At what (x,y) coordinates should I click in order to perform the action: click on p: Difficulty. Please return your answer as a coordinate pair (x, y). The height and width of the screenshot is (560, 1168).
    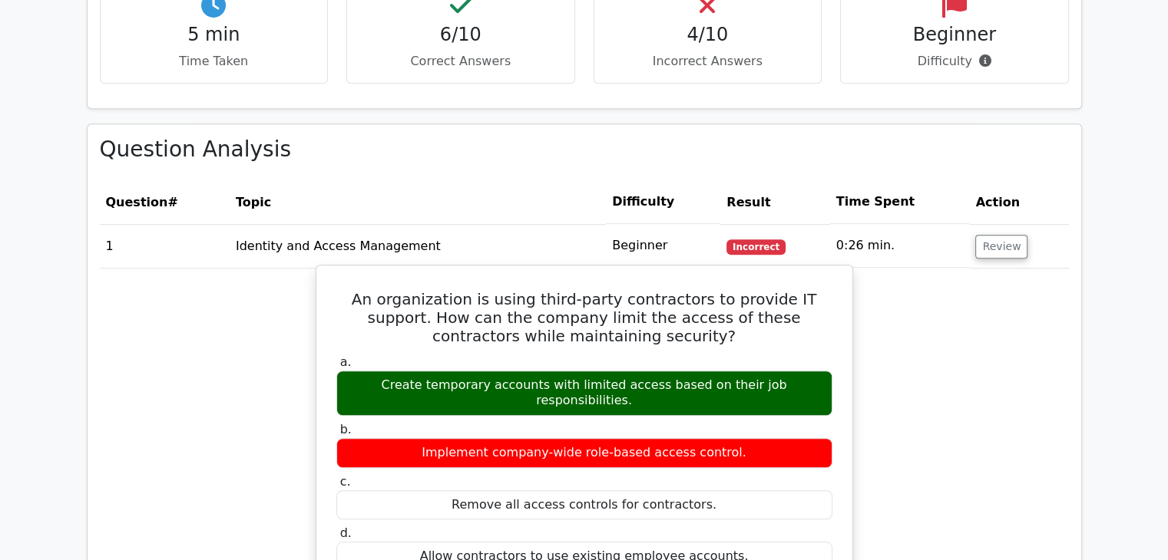
    Looking at the image, I should click on (954, 61).